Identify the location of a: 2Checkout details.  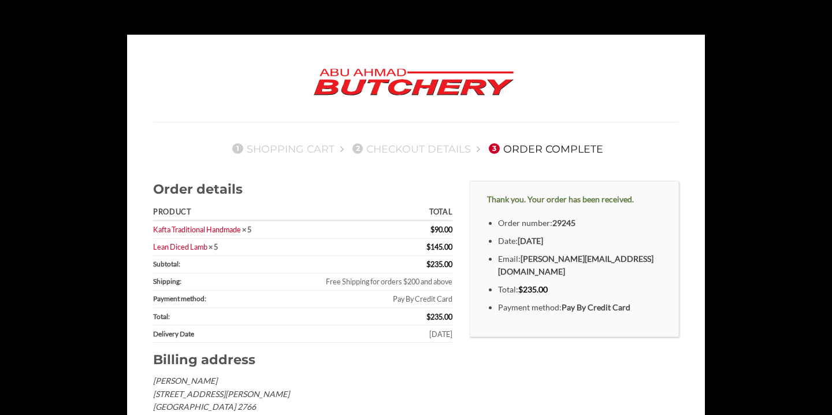
(410, 148).